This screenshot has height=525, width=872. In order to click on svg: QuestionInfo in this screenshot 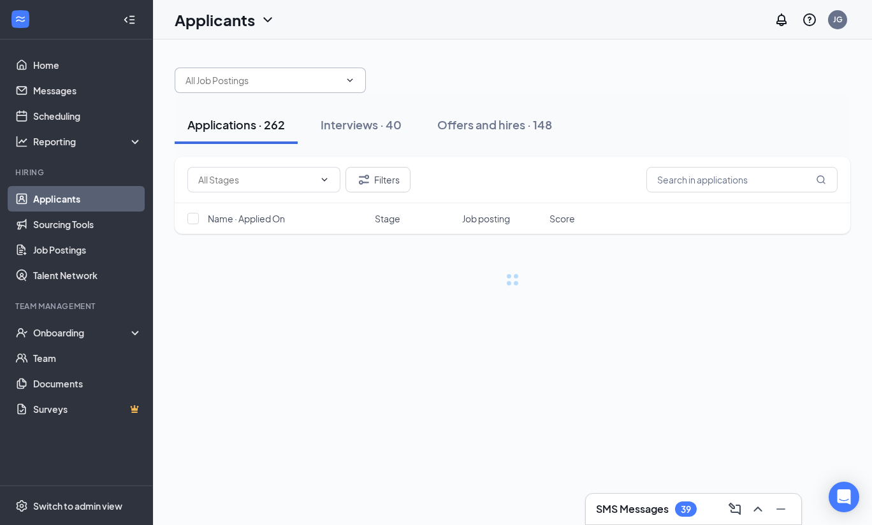, I will do `click(809, 20)`.